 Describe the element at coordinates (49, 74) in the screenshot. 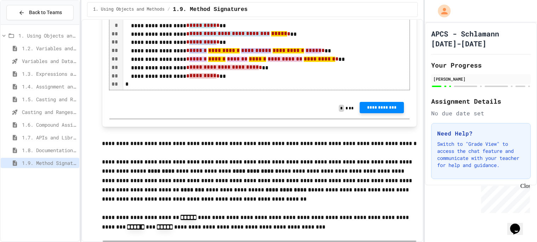

I see `span: 1.3. Expressions and Output [New]` at that location.